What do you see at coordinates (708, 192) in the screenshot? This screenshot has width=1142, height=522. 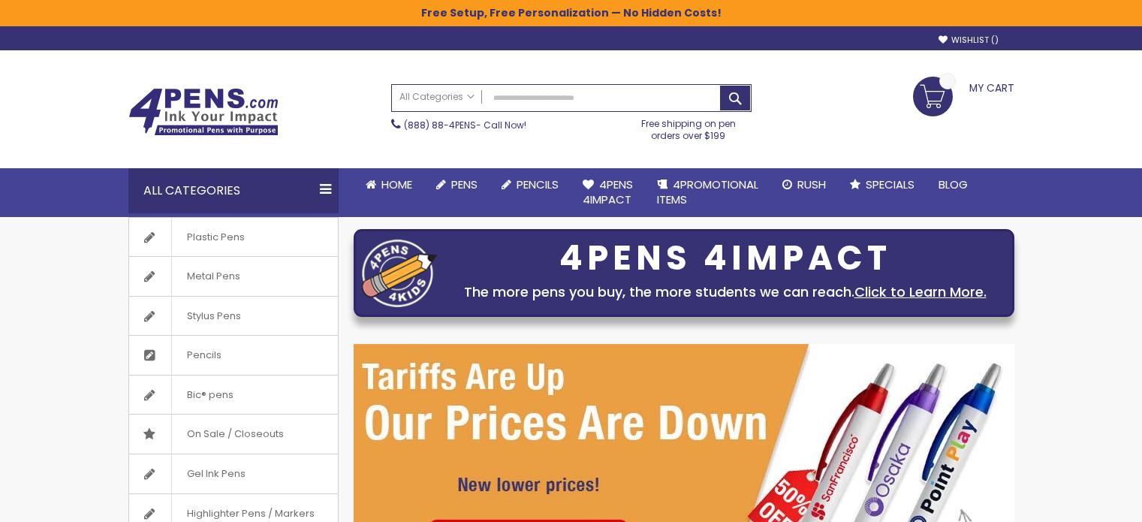 I see `a: 4PROMOTIONALITEMS` at bounding box center [708, 192].